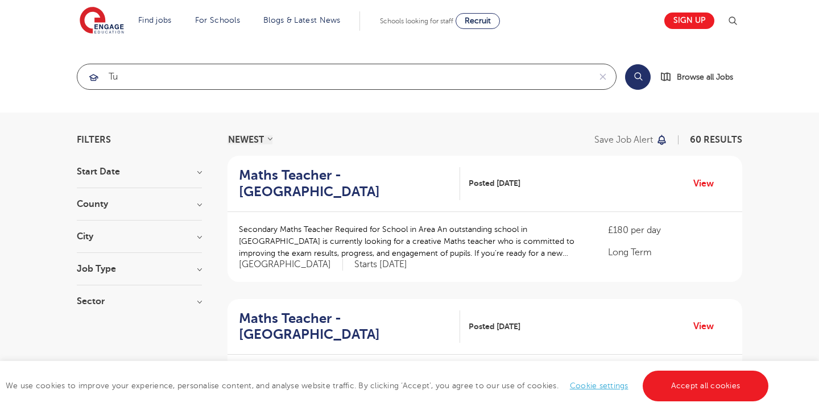 This screenshot has height=411, width=819. Describe the element at coordinates (478, 21) in the screenshot. I see `a: Recruit` at that location.